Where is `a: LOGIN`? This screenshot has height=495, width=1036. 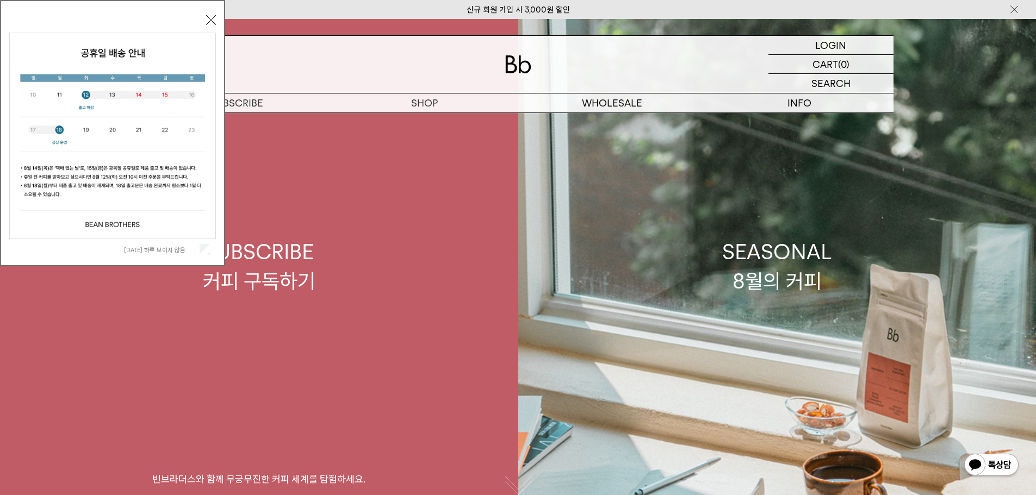 a: LOGIN is located at coordinates (831, 45).